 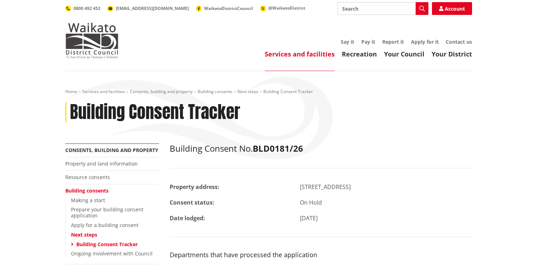 I want to click on a: Report it, so click(x=393, y=41).